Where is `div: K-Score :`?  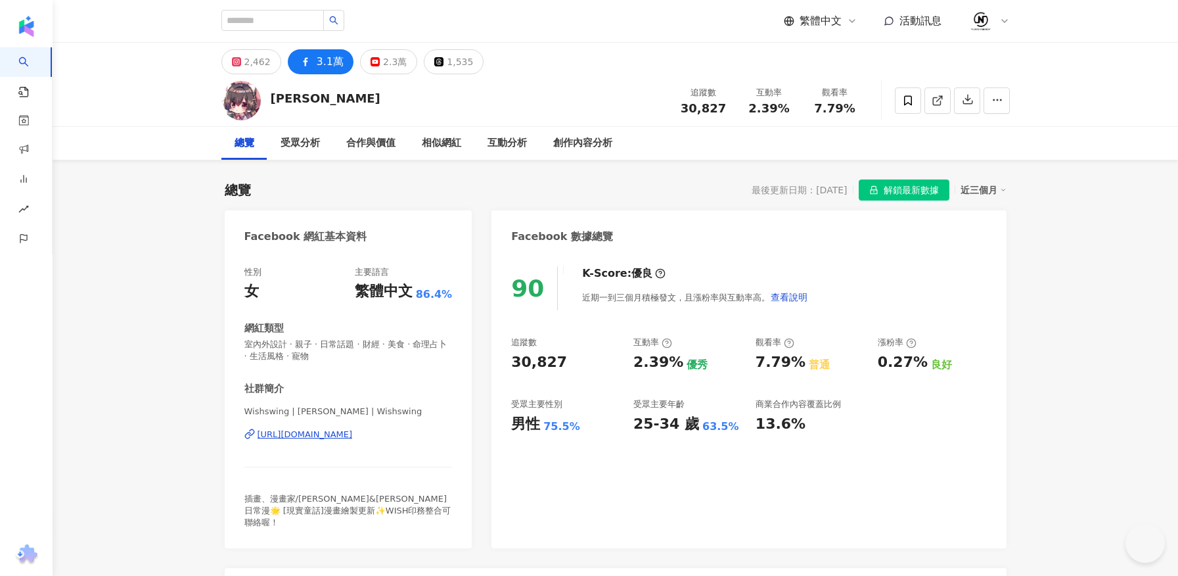 div: K-Score : is located at coordinates (624, 273).